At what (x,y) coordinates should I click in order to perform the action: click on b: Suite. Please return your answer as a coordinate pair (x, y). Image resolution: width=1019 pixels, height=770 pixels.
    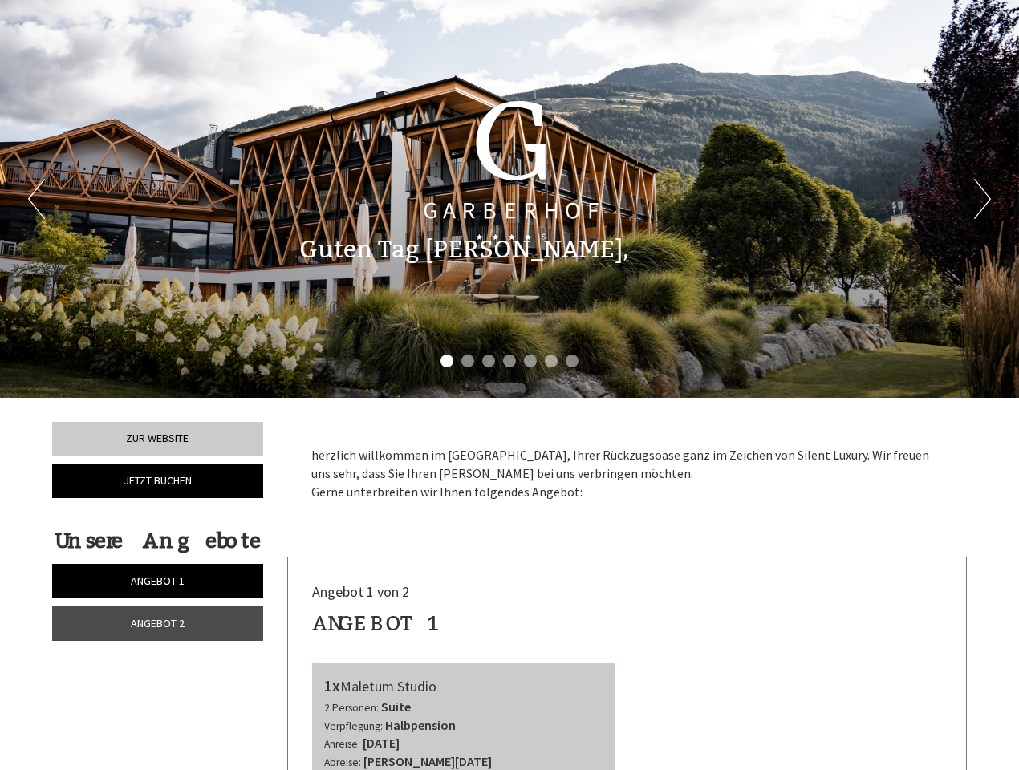
    Looking at the image, I should click on (395, 707).